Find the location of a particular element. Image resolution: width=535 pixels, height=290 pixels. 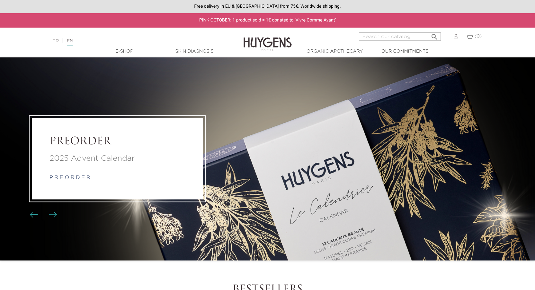

a: PREORDER is located at coordinates (117, 142).